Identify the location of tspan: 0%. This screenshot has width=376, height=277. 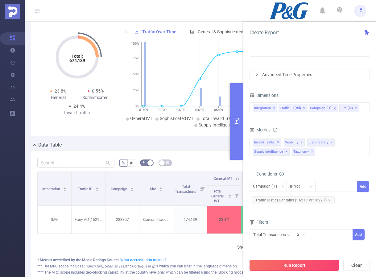
(137, 106).